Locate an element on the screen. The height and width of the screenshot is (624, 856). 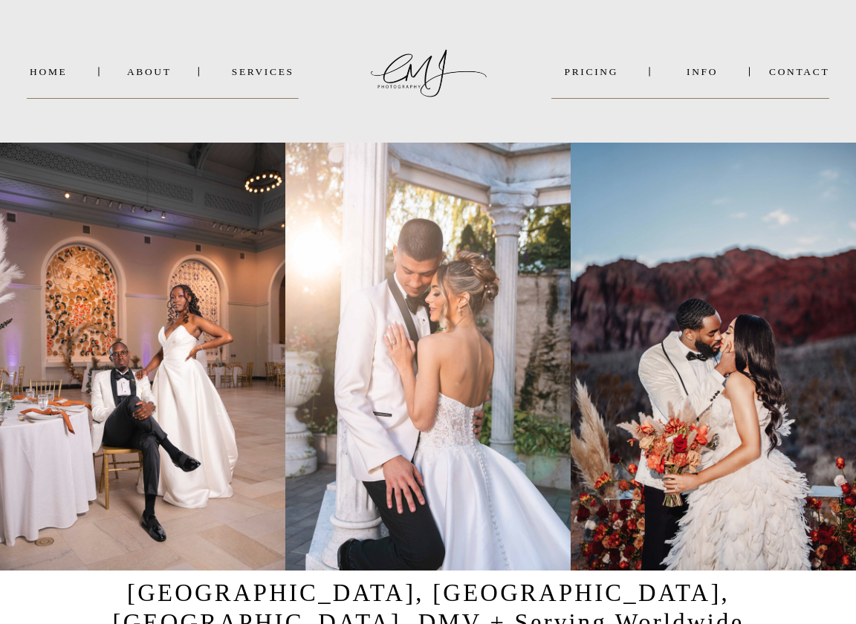
nav: Contact is located at coordinates (799, 71).